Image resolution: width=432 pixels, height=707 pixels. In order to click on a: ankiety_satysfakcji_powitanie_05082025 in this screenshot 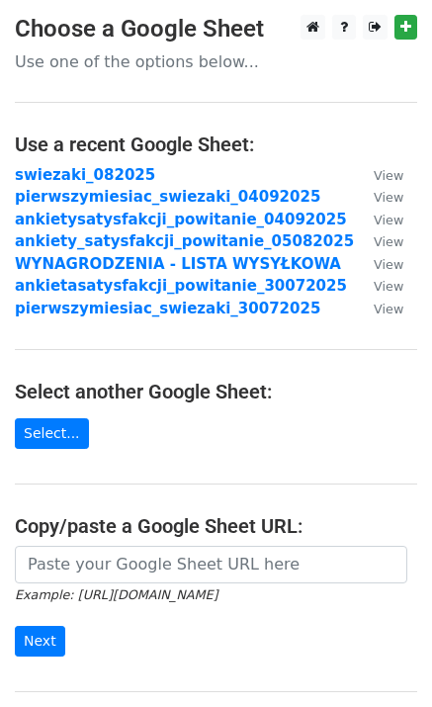, I will do `click(184, 241)`.